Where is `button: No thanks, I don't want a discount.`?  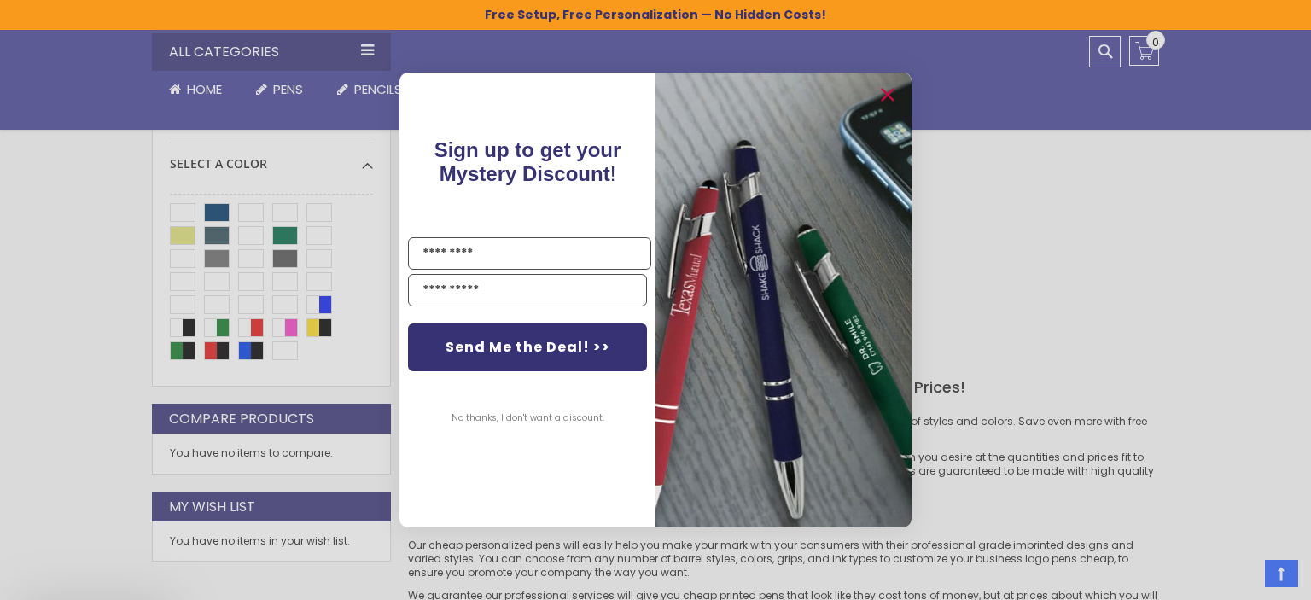 button: No thanks, I don't want a discount. is located at coordinates (527, 418).